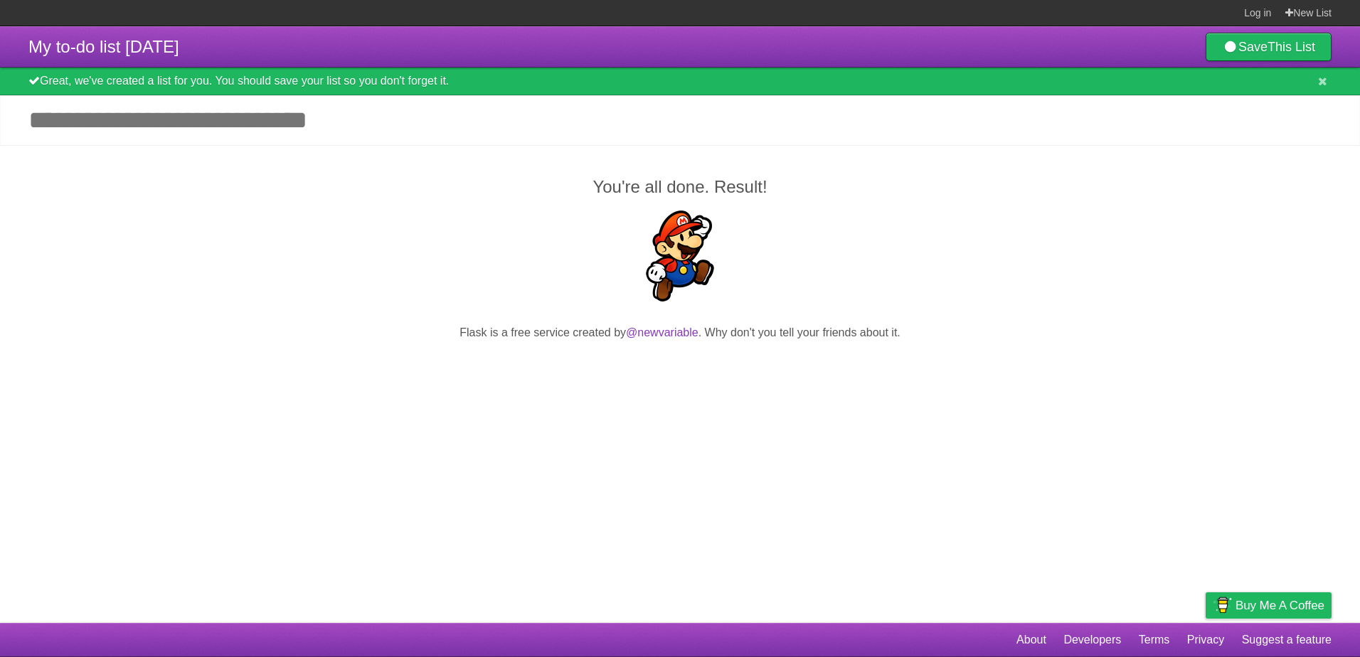 The width and height of the screenshot is (1360, 657). Describe the element at coordinates (1280, 605) in the screenshot. I see `span: Buy me a coffee` at that location.